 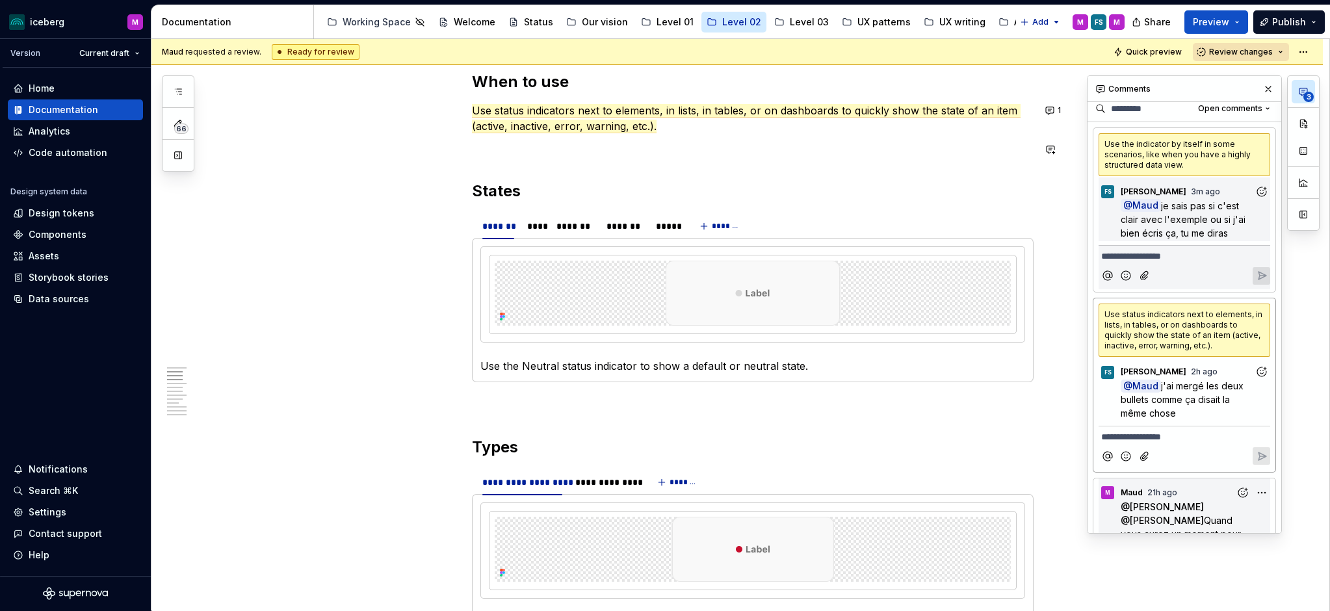 I want to click on div: Settings, so click(x=47, y=512).